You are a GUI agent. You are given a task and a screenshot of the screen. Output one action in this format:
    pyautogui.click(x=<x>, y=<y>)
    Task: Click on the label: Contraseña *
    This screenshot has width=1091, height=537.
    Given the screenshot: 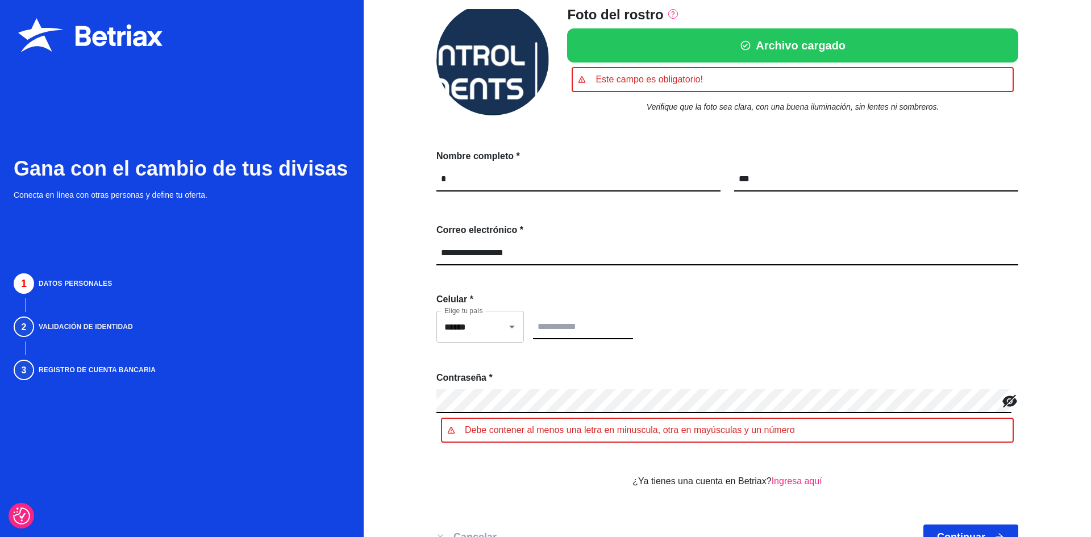 What is the action you would take?
    pyautogui.click(x=464, y=378)
    